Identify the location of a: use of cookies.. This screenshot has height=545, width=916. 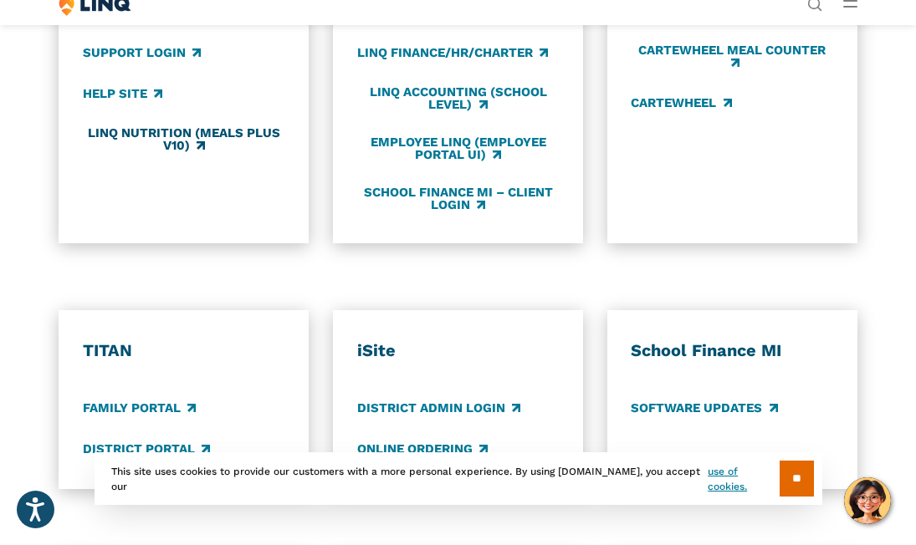
(743, 479).